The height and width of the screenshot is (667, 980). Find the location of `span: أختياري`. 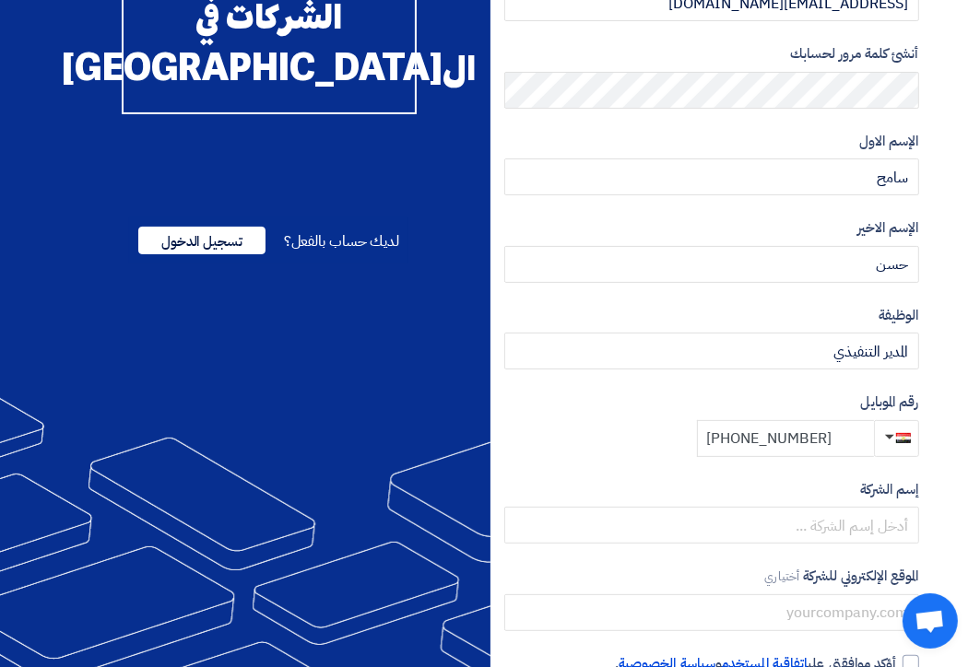

span: أختياري is located at coordinates (783, 576).